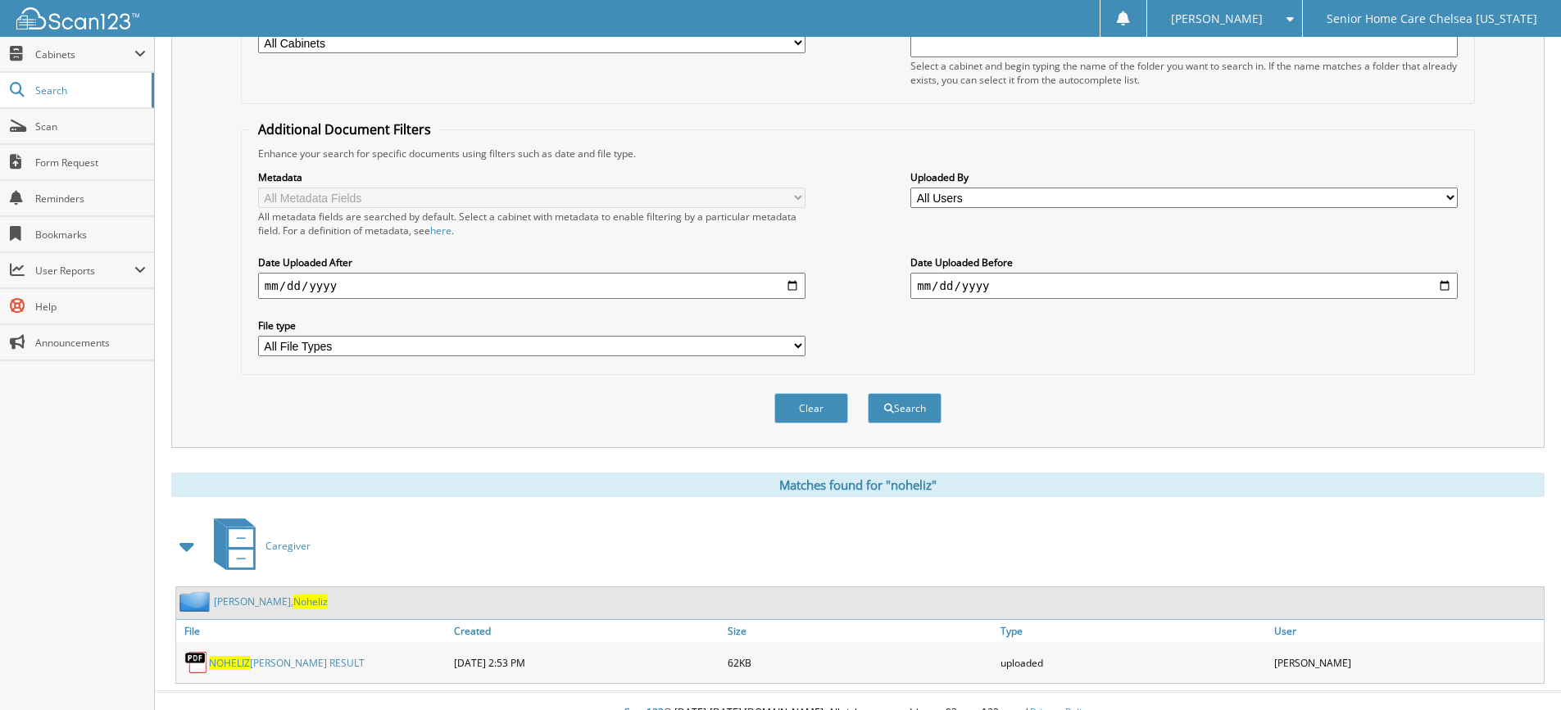 This screenshot has width=1561, height=710. What do you see at coordinates (288, 546) in the screenshot?
I see `span: Caregiver` at bounding box center [288, 546].